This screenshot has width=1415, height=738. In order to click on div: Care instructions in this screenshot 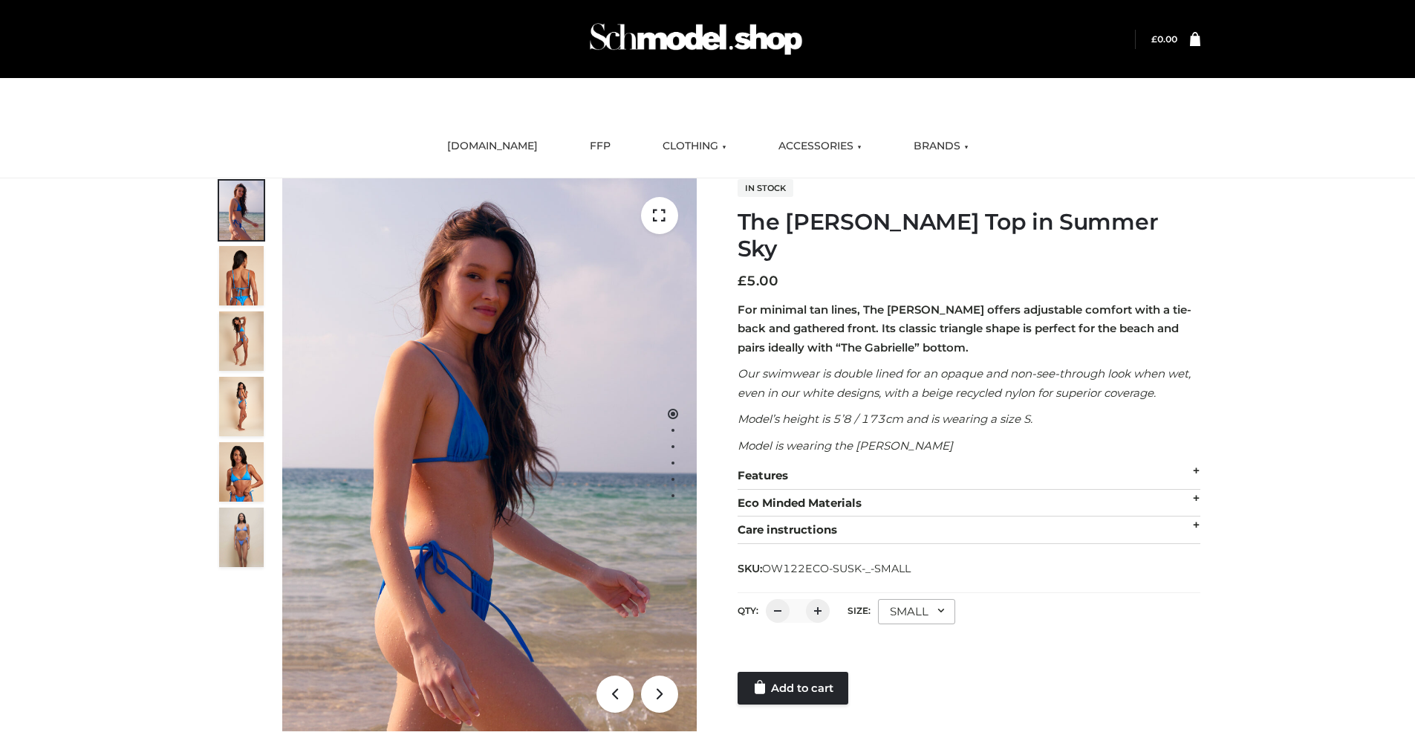, I will do `click(969, 530)`.